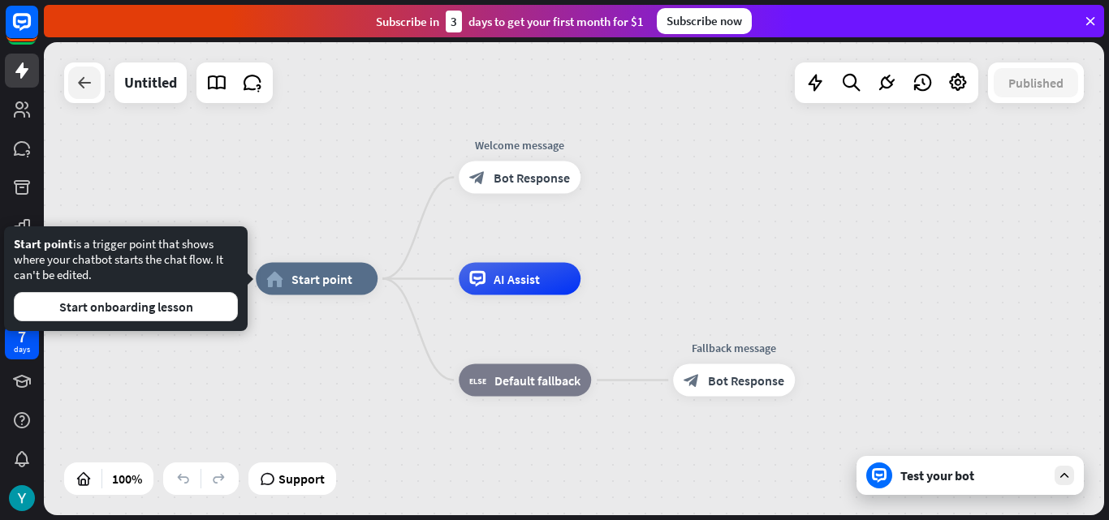 This screenshot has height=520, width=1109. Describe the element at coordinates (454, 21) in the screenshot. I see `div: 3` at that location.